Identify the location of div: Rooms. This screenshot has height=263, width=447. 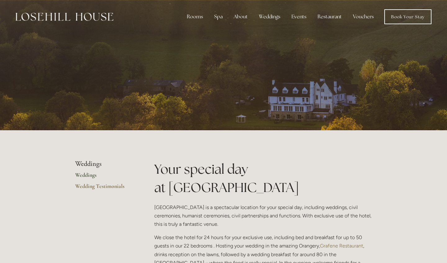
(195, 17).